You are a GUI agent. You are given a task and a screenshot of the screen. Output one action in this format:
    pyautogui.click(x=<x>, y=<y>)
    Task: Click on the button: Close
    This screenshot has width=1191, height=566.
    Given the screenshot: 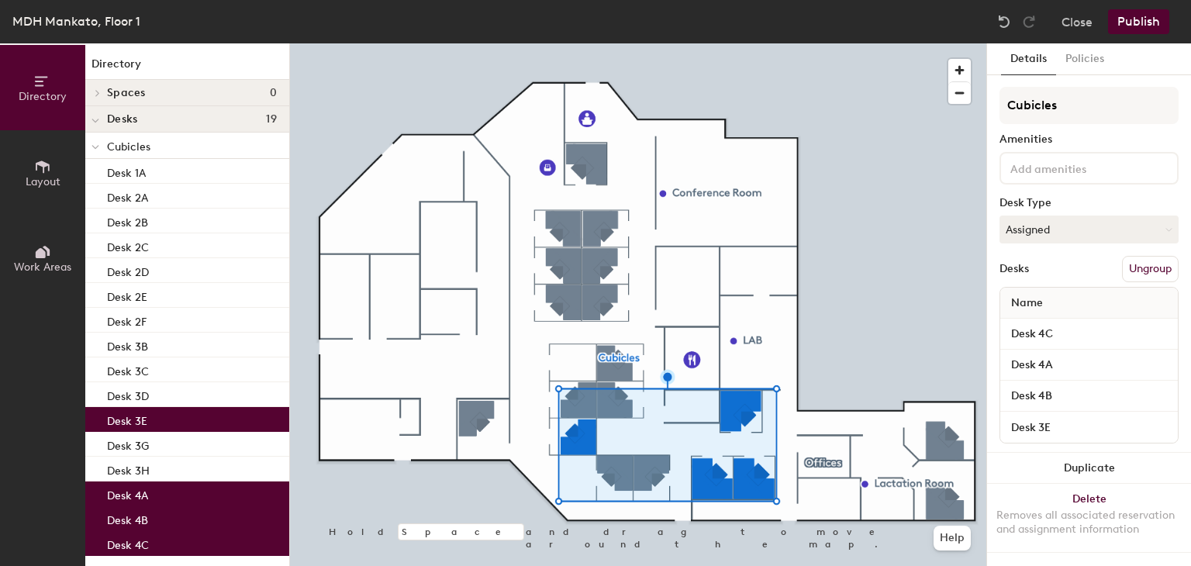 What is the action you would take?
    pyautogui.click(x=1077, y=22)
    